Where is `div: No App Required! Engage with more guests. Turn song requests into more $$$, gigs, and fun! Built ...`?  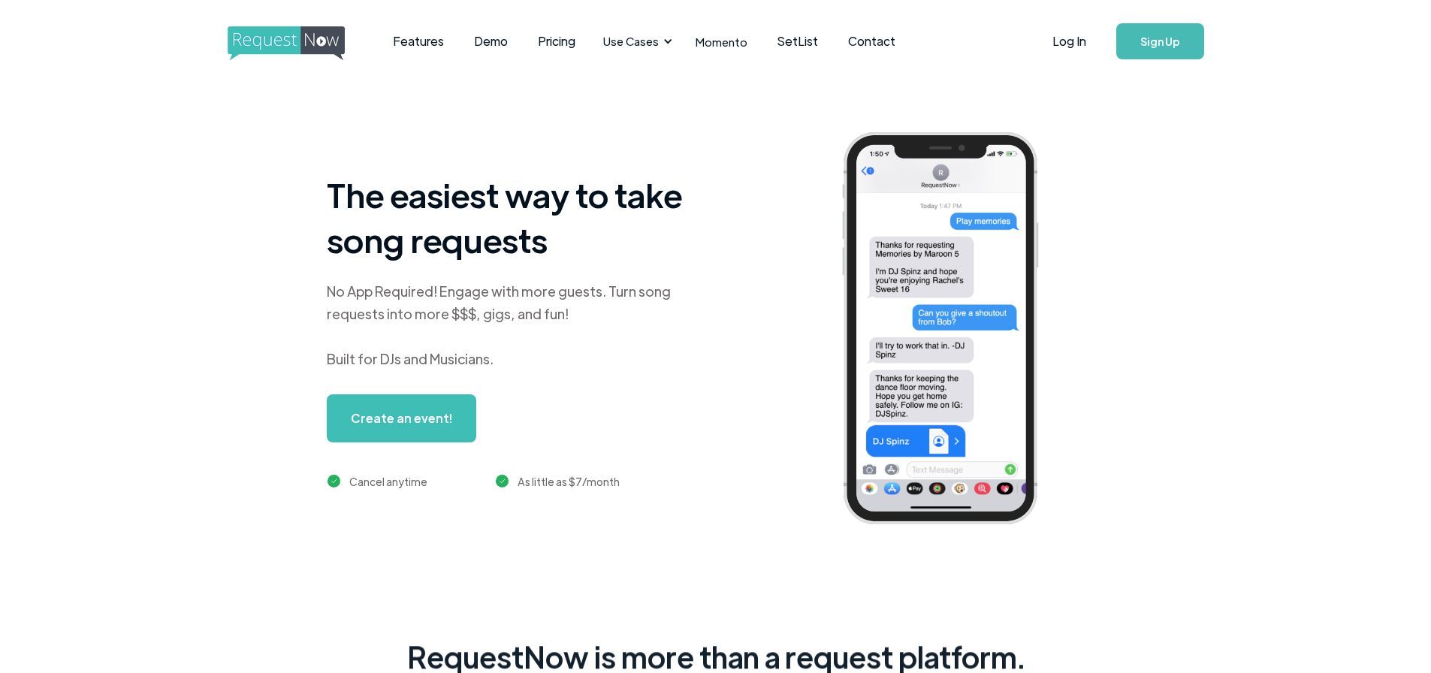
div: No App Required! Engage with more guests. Turn song requests into more $$$, gigs, and fun! Built ... is located at coordinates (514, 325).